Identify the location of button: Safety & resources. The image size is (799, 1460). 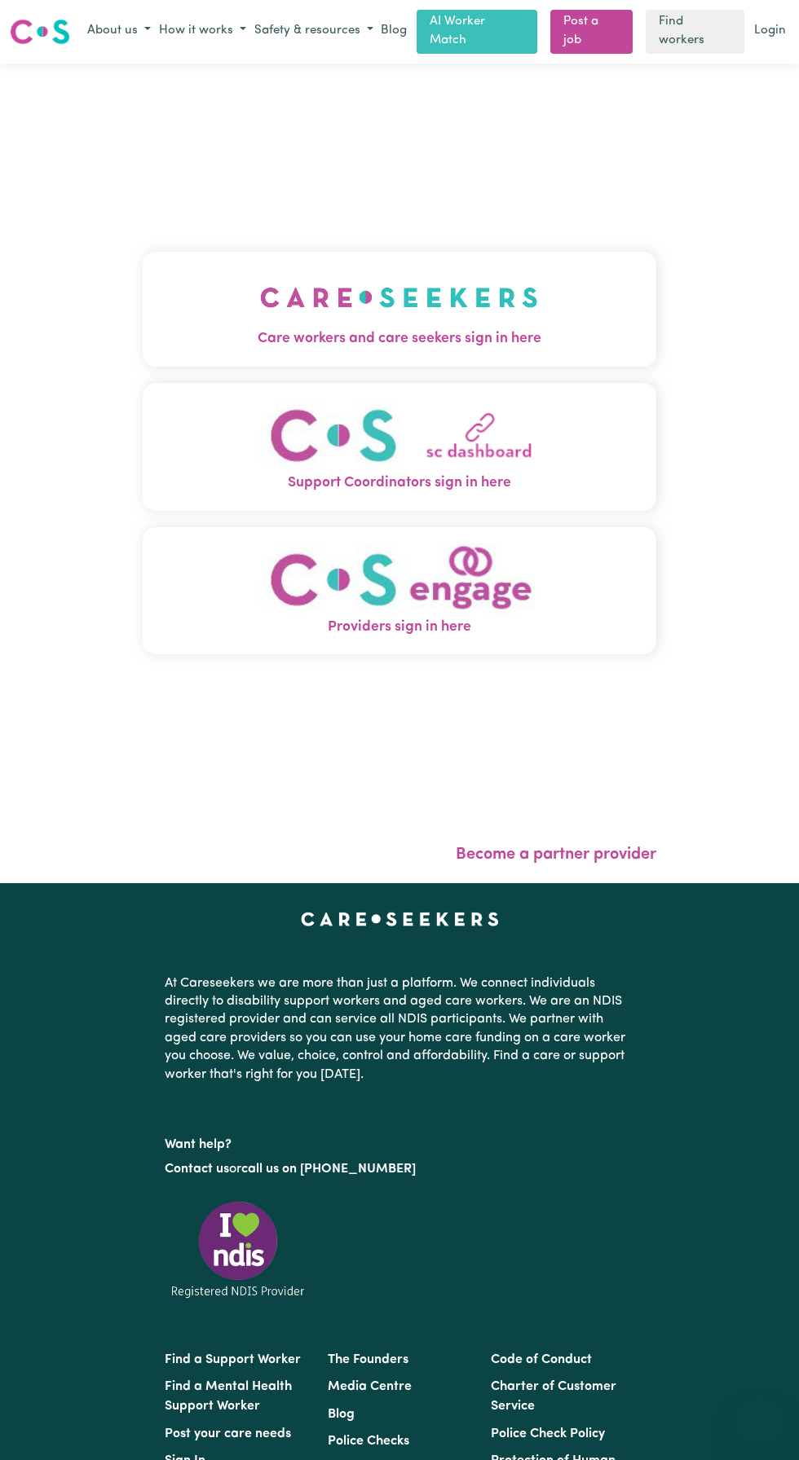
(314, 31).